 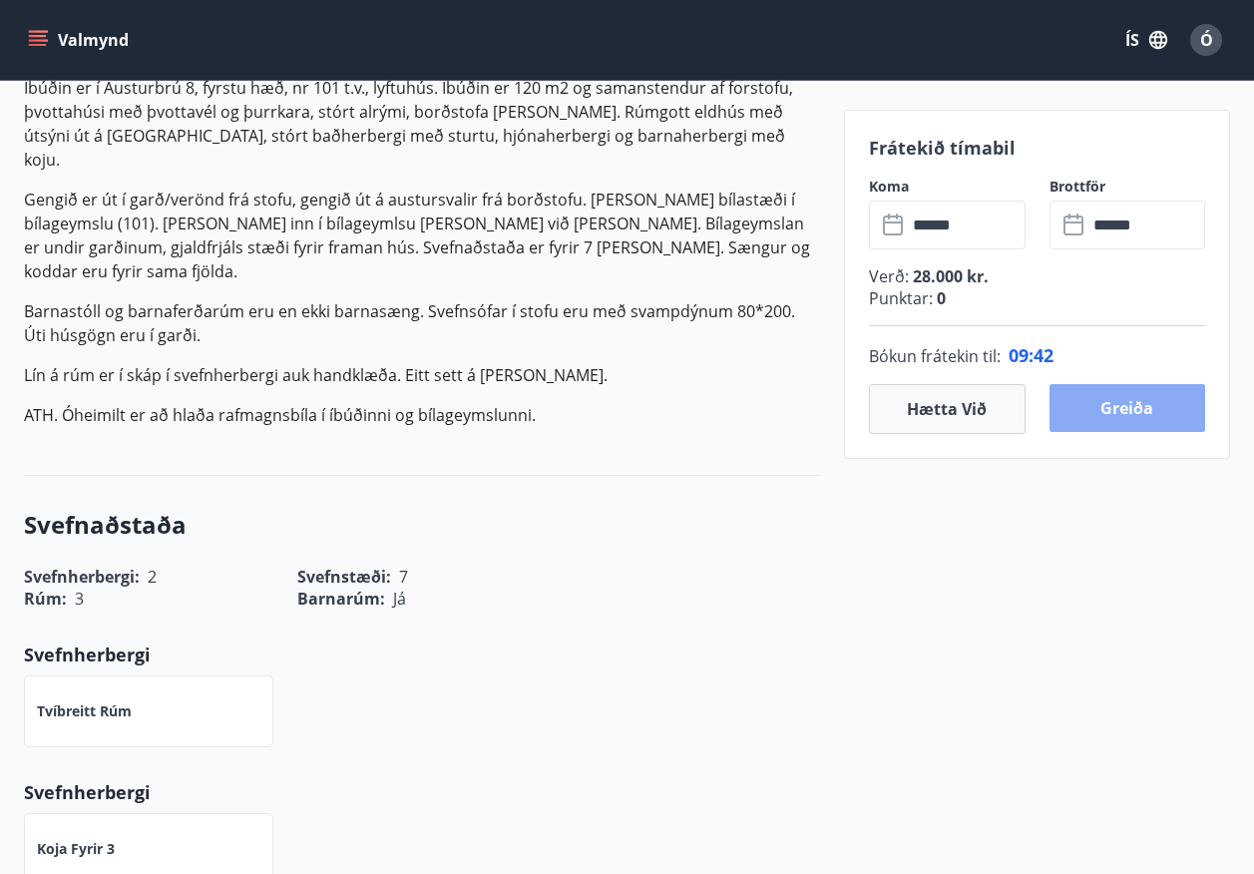 I want to click on span: Rúm :, so click(x=45, y=599).